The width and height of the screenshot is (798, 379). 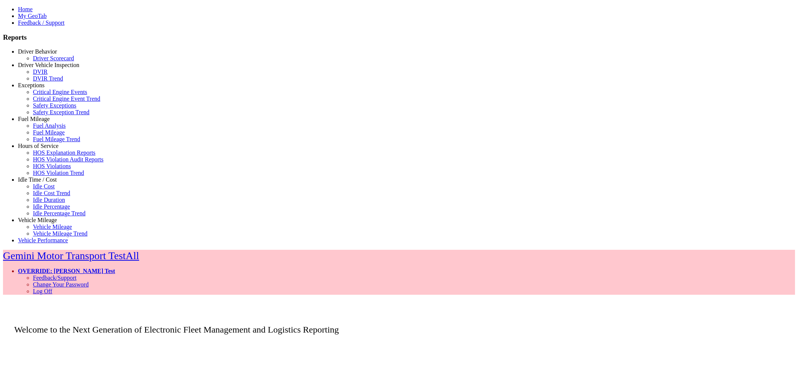 What do you see at coordinates (25, 9) in the screenshot?
I see `a: Home` at bounding box center [25, 9].